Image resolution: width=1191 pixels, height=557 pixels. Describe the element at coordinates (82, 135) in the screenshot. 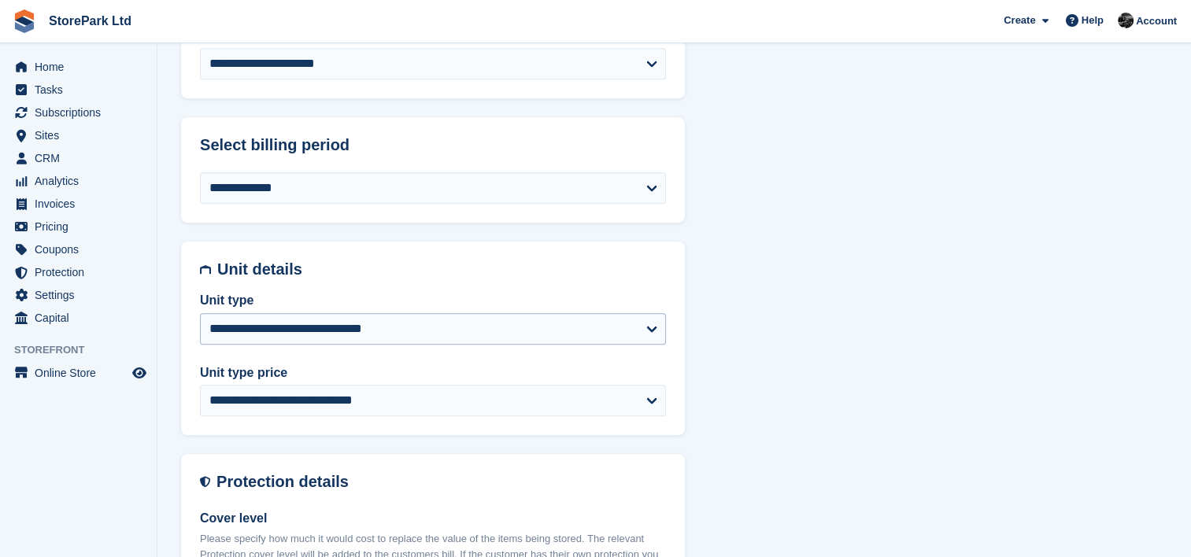

I see `span: Sites` at that location.